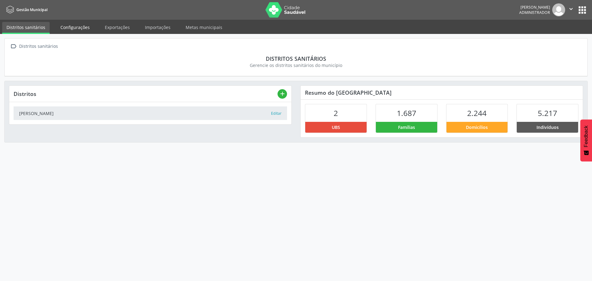  Describe the element at coordinates (75, 27) in the screenshot. I see `a: Configurações` at that location.